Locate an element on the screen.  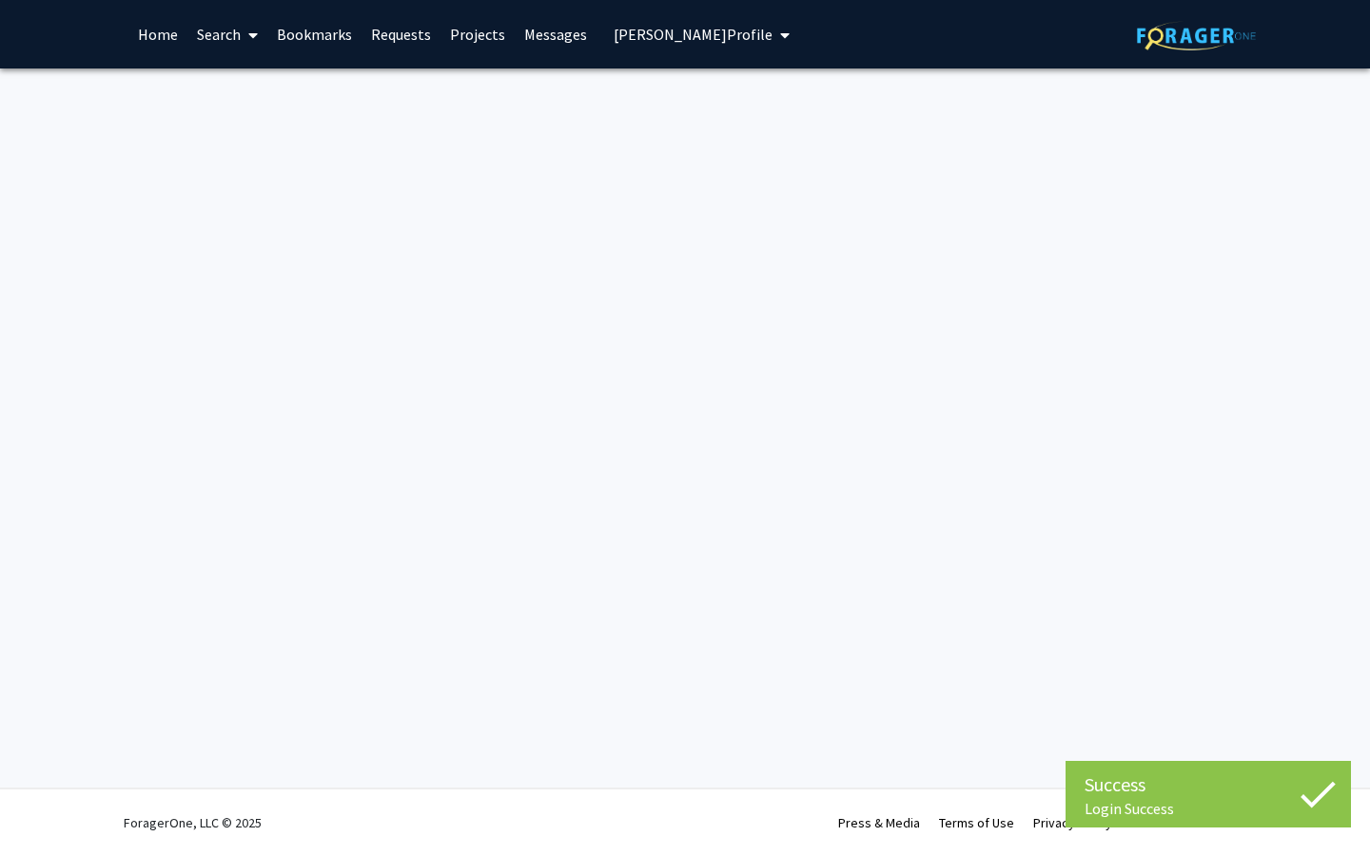
a: Privacy Policy is located at coordinates (1073, 823).